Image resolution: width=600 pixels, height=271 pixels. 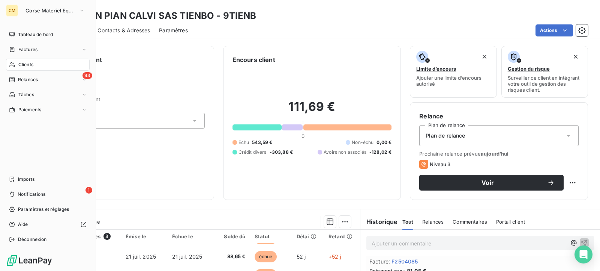 I want to click on div: Statut, so click(x=271, y=236).